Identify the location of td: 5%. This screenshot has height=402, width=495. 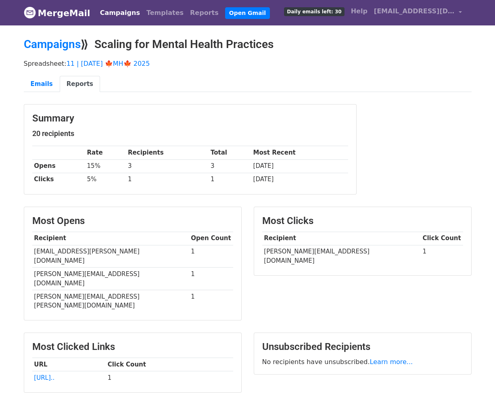
(106, 179).